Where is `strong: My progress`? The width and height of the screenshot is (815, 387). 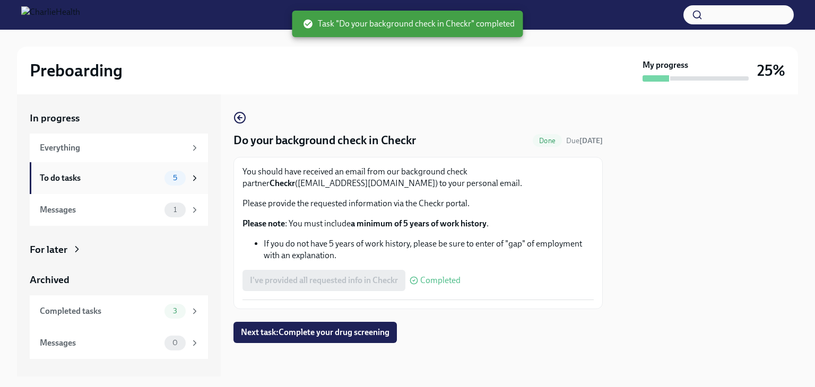 strong: My progress is located at coordinates (665, 65).